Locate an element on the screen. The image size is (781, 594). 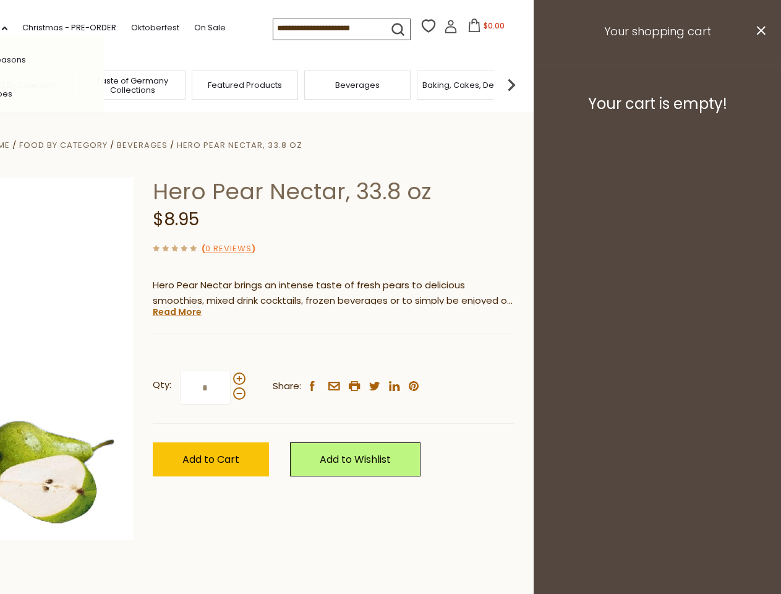
a: Christmas - PRE-ORDER is located at coordinates (69, 28).